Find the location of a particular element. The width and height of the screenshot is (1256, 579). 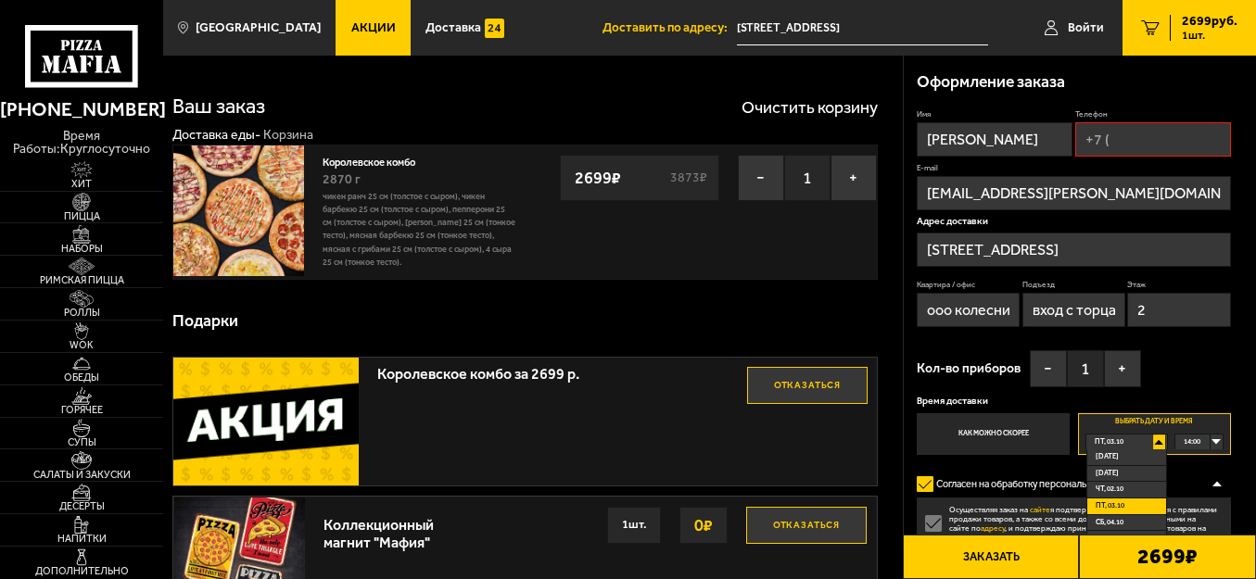

label: Как можно скорее is located at coordinates (993, 434).